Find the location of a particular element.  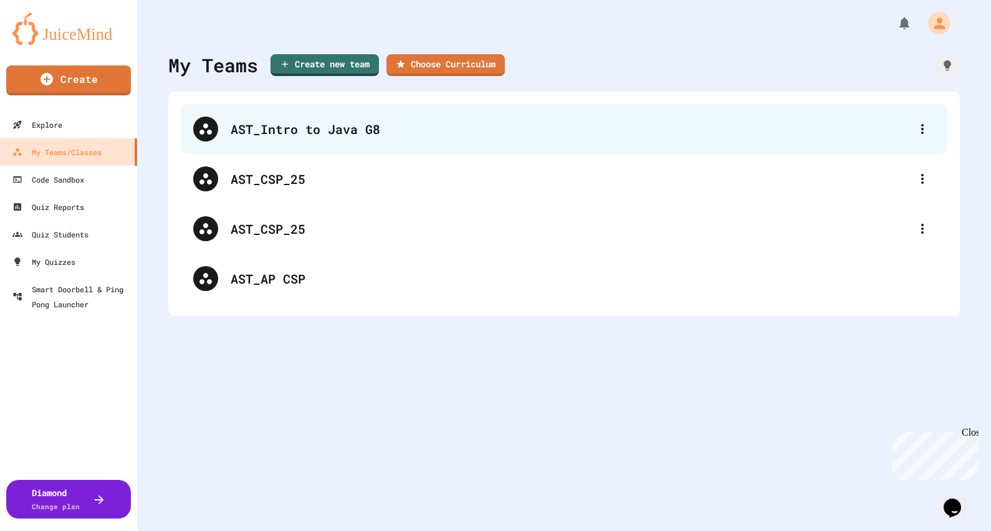

div: Quiz Students is located at coordinates (50, 234).